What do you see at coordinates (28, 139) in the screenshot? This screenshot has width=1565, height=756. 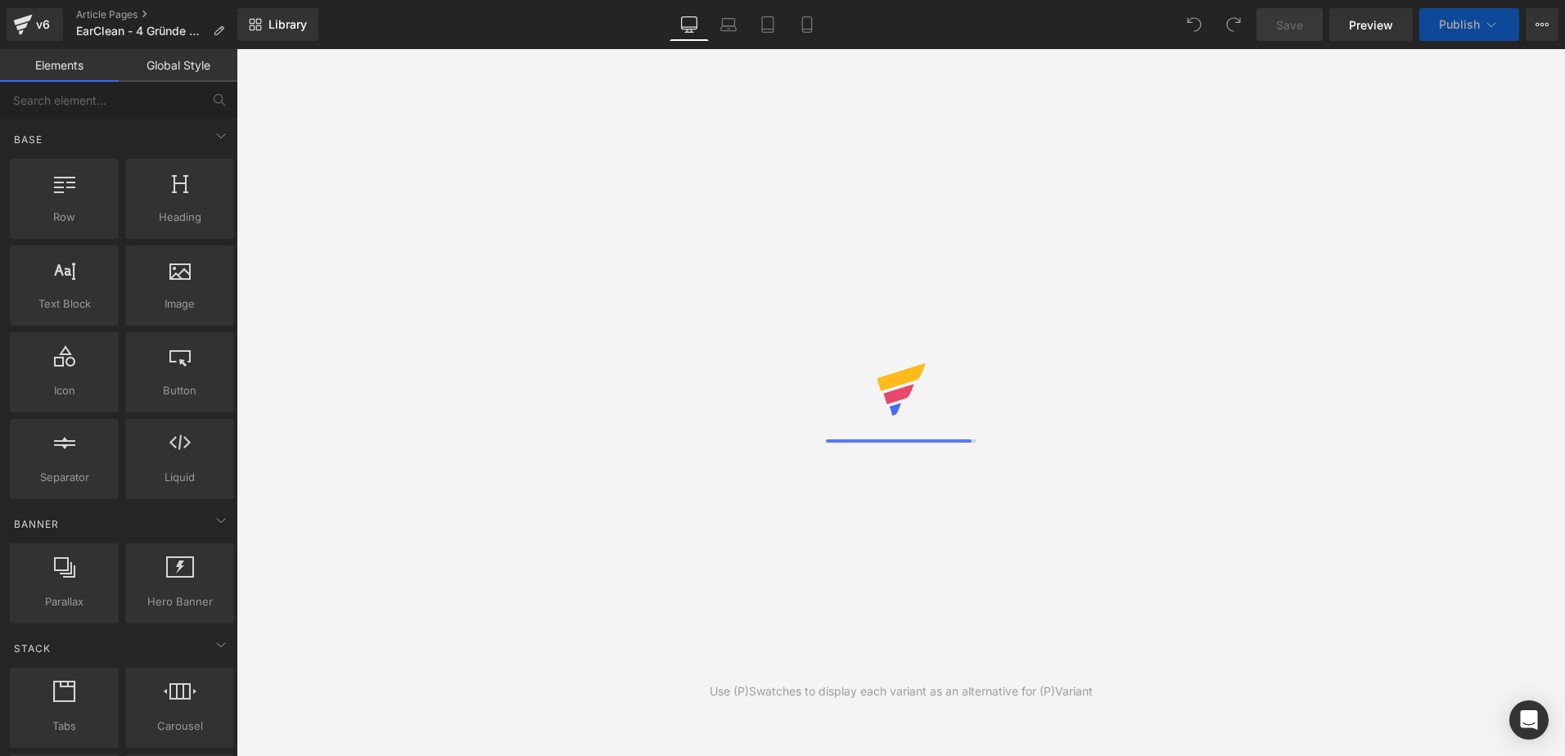 I see `span: Base` at bounding box center [28, 139].